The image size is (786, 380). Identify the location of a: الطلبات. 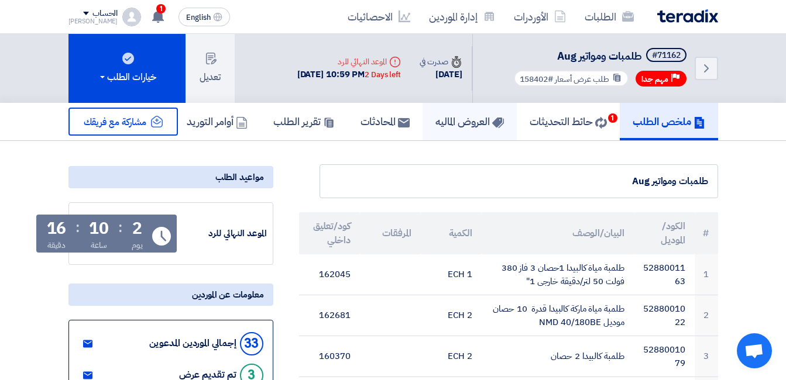
(609, 16).